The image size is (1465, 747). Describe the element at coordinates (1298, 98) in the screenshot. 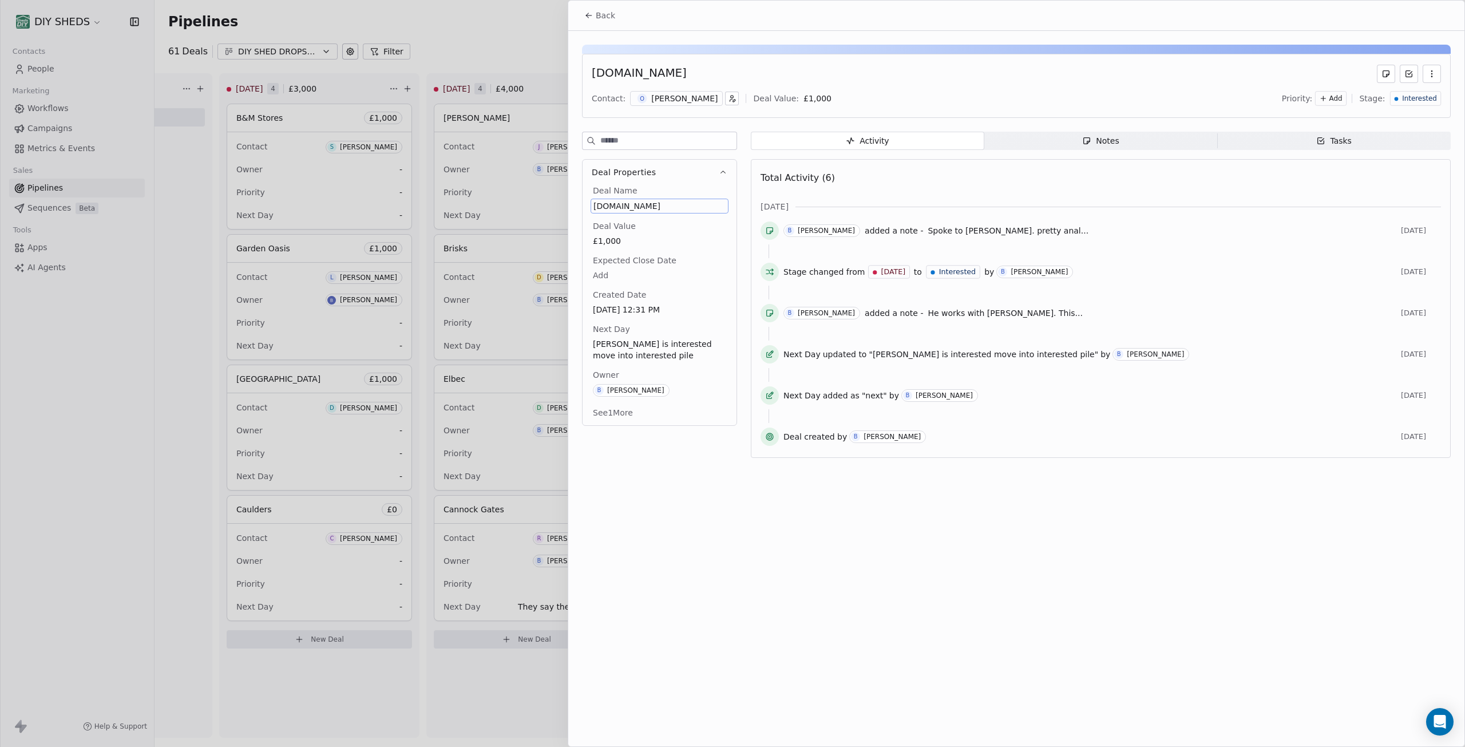

I see `span: Priority:` at that location.